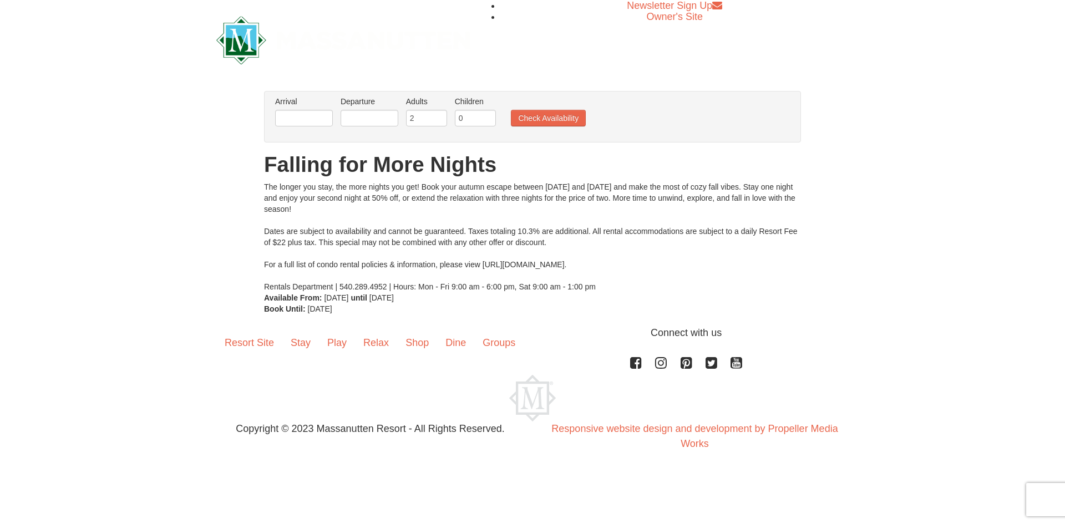  I want to click on p: Connect with us, so click(532, 333).